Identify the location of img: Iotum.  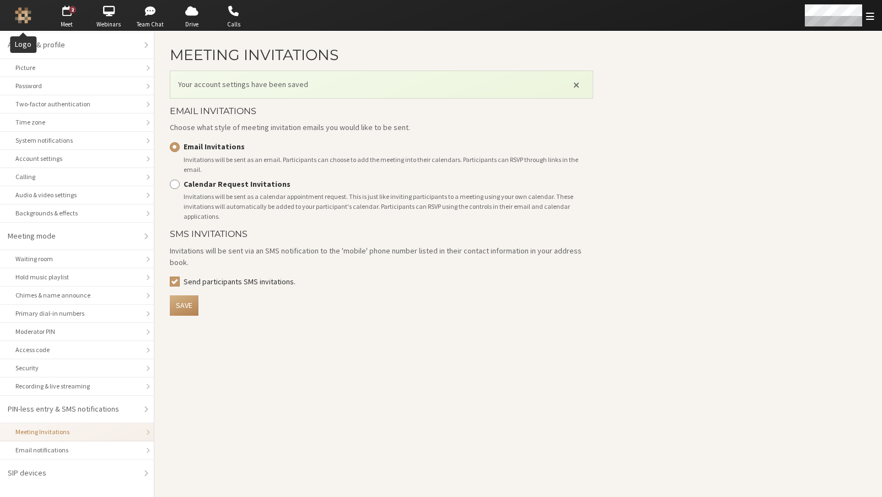
(23, 15).